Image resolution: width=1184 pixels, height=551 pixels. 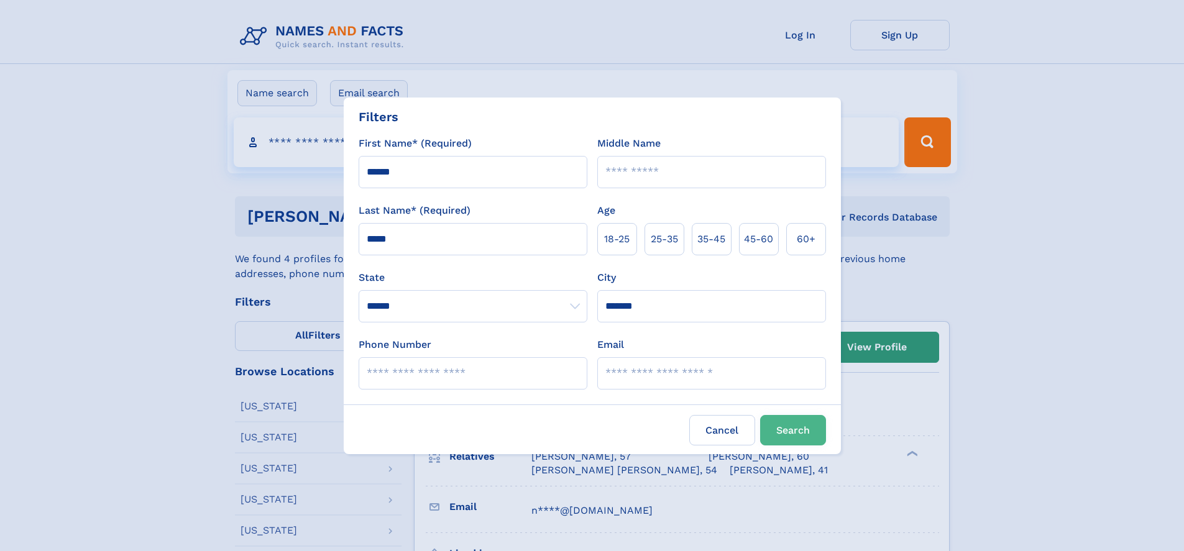 I want to click on span: 25‑35, so click(x=664, y=239).